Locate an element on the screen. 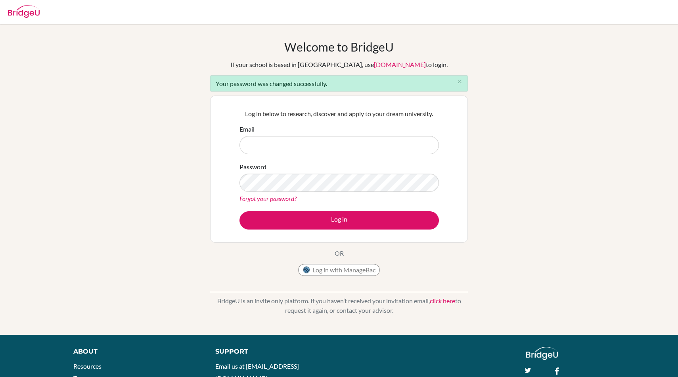 This screenshot has height=377, width=678. img: logo_white@2x-f4f0deed5e89b7ecb1c2cc34c3e3d731f90f0f143d5ea2071677605dd97b5244.png is located at coordinates (542, 353).